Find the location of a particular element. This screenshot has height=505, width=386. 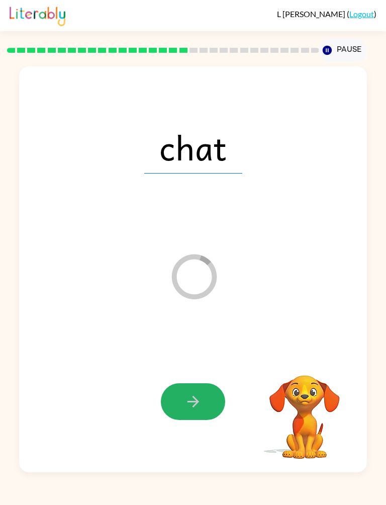

img: Literably is located at coordinates (37, 15).